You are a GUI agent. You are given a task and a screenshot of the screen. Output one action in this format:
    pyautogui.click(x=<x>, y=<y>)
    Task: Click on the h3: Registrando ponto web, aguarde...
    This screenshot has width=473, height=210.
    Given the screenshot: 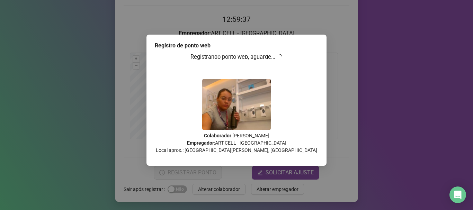 What is the action you would take?
    pyautogui.click(x=237, y=57)
    